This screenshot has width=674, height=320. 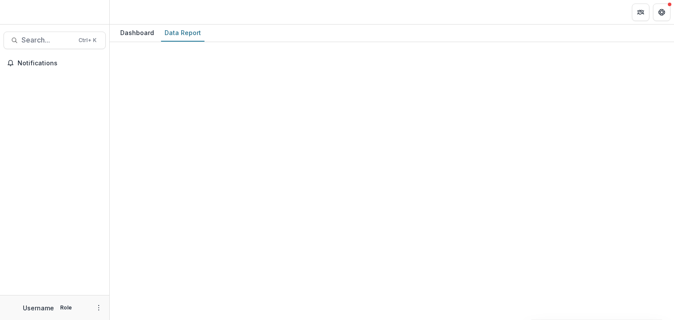 What do you see at coordinates (99, 308) in the screenshot?
I see `button: More` at bounding box center [99, 308].